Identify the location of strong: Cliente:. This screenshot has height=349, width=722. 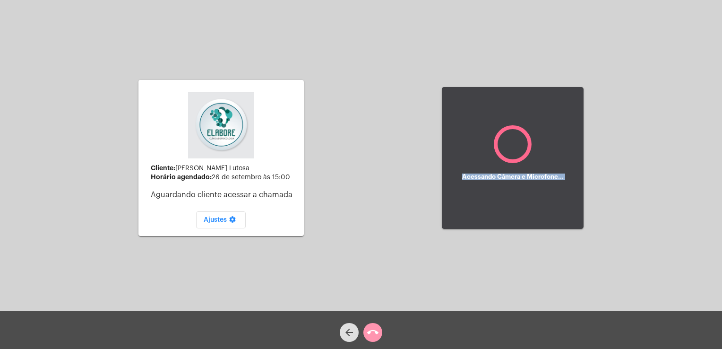
(163, 168).